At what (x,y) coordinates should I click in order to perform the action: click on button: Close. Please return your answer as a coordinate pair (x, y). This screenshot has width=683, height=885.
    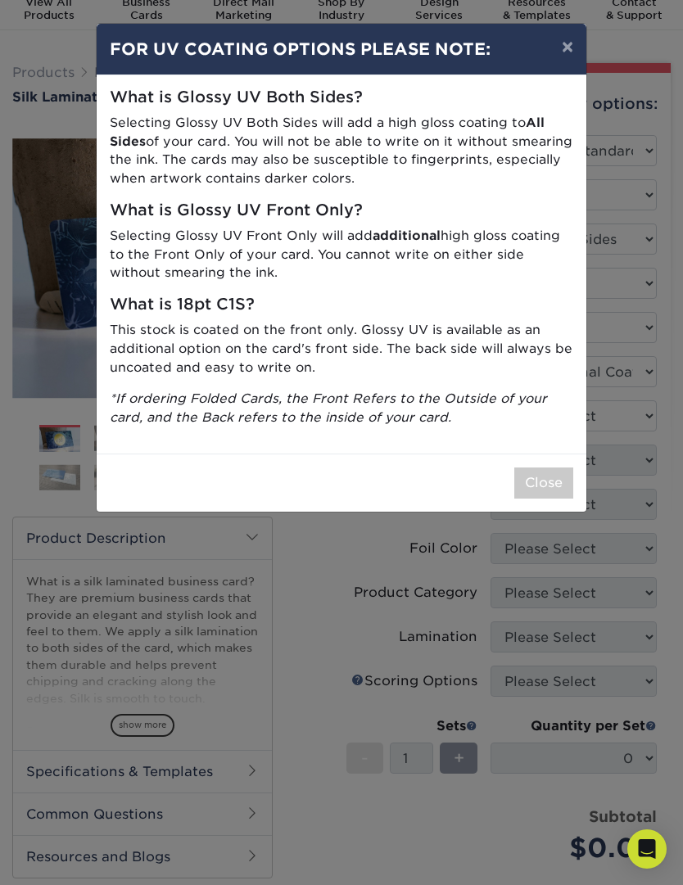
    Looking at the image, I should click on (544, 483).